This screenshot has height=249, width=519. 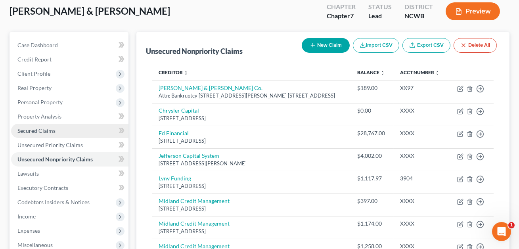 I want to click on button: Delete All, so click(x=475, y=45).